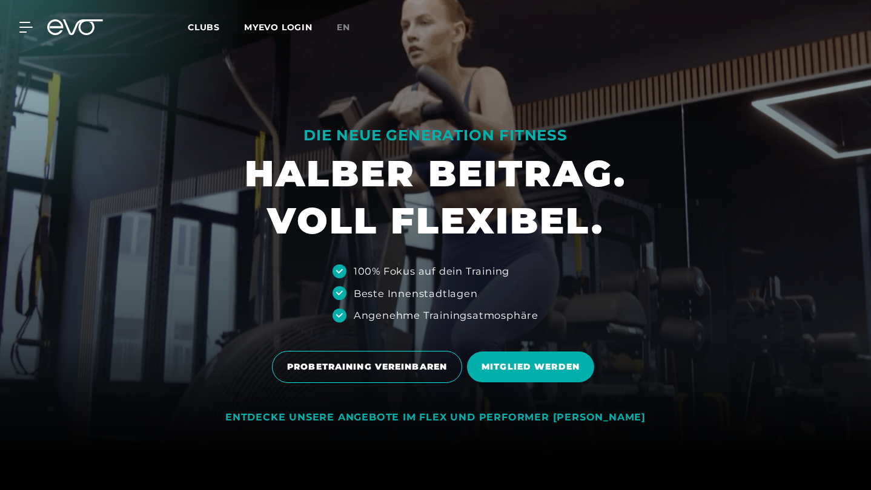 This screenshot has width=871, height=490. I want to click on div: 100% Fokus auf dein Training, so click(431, 271).